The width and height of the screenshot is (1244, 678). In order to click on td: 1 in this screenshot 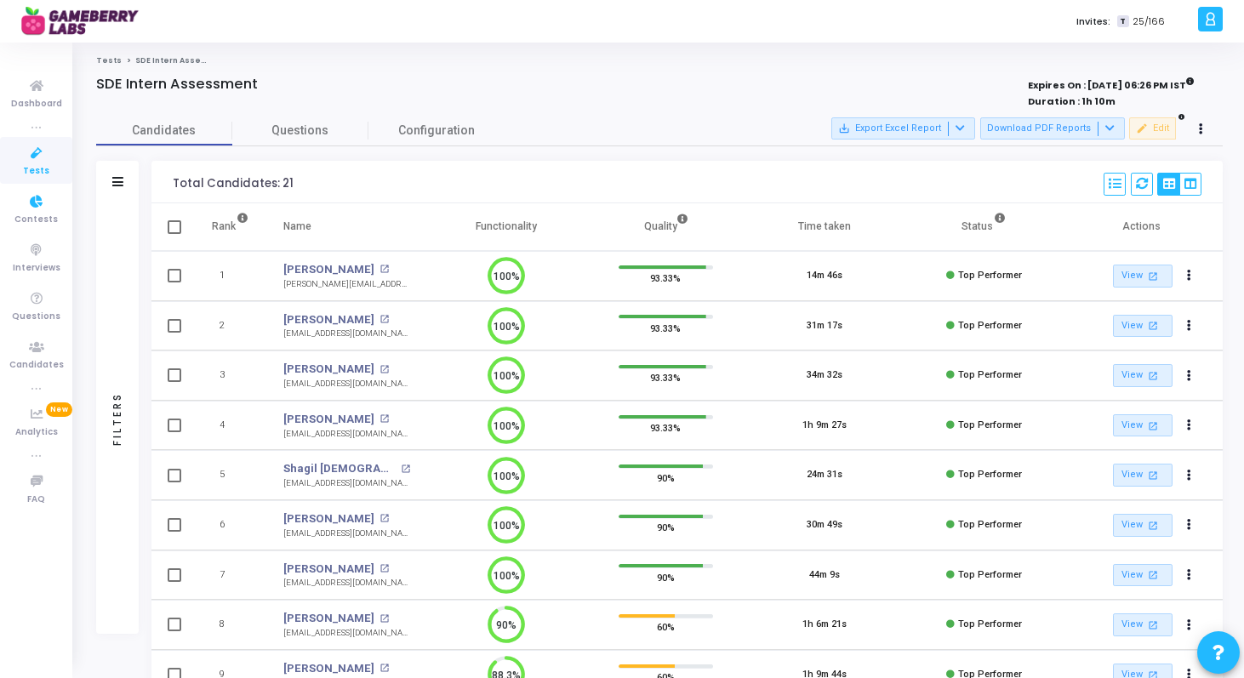, I will do `click(230, 276)`.